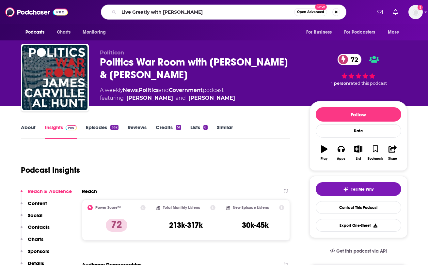 This screenshot has height=265, width=428. Describe the element at coordinates (39, 227) in the screenshot. I see `p: Contacts` at that location.